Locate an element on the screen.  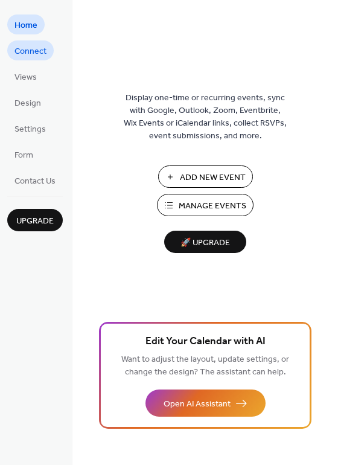
a: Settings is located at coordinates (30, 128).